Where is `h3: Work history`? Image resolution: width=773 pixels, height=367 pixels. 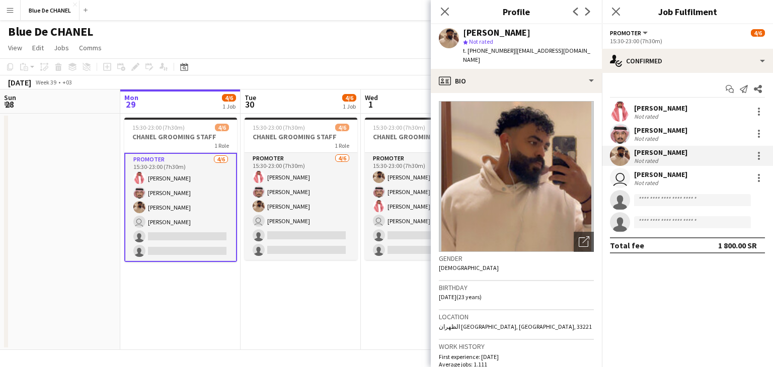
h3: Work history is located at coordinates (516, 347).